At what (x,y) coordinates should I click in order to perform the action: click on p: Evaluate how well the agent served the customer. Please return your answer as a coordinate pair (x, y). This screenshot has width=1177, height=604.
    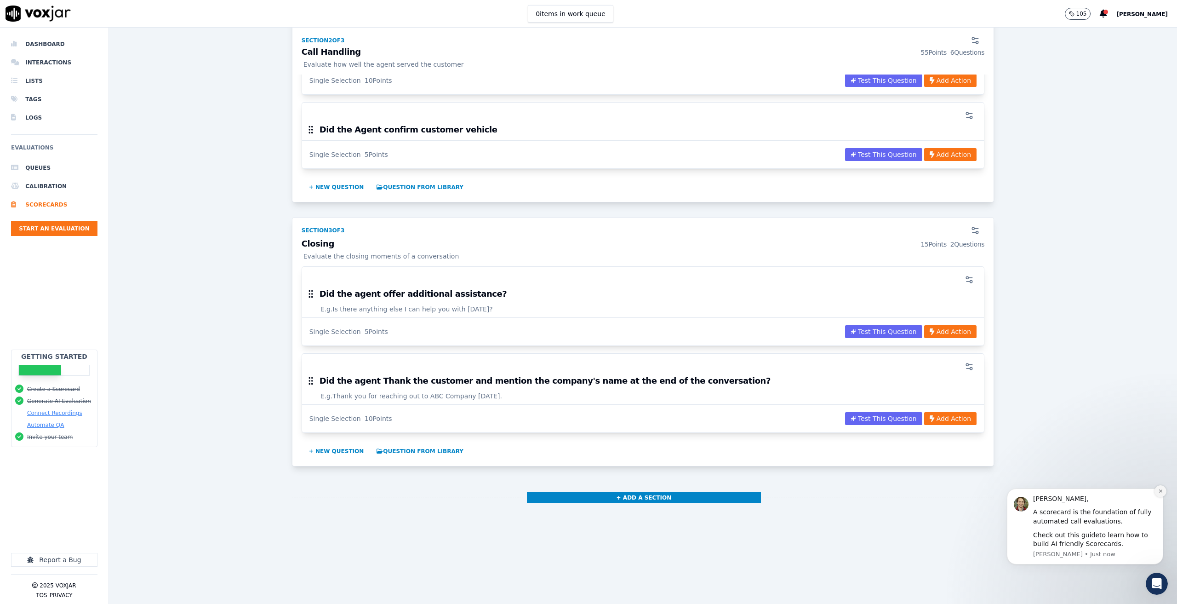
    Looking at the image, I should click on (643, 64).